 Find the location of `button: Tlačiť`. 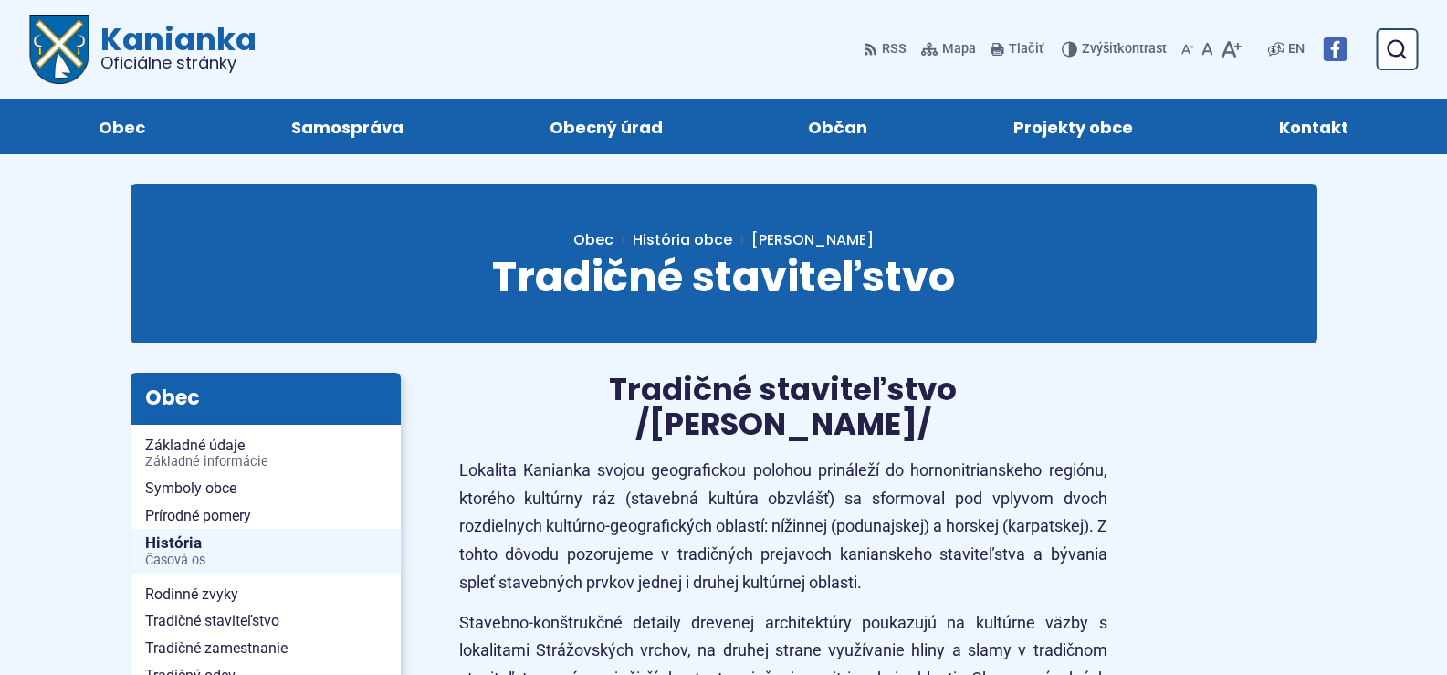

button: Tlačiť is located at coordinates (1017, 49).